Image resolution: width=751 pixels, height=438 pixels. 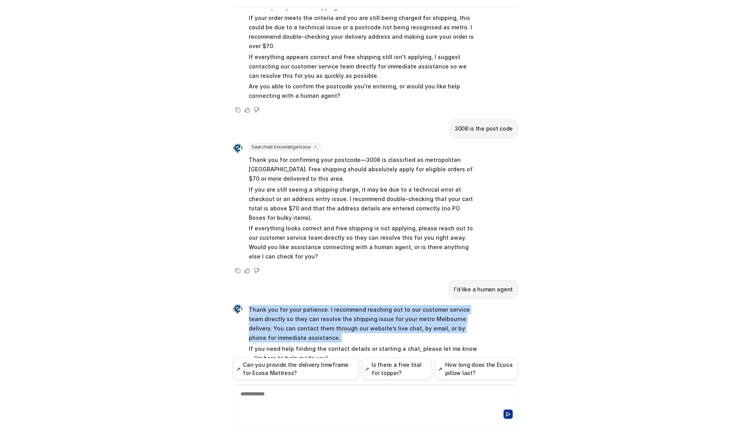 What do you see at coordinates (285, 147) in the screenshot?
I see `span: Searched knowledge base` at bounding box center [285, 147].